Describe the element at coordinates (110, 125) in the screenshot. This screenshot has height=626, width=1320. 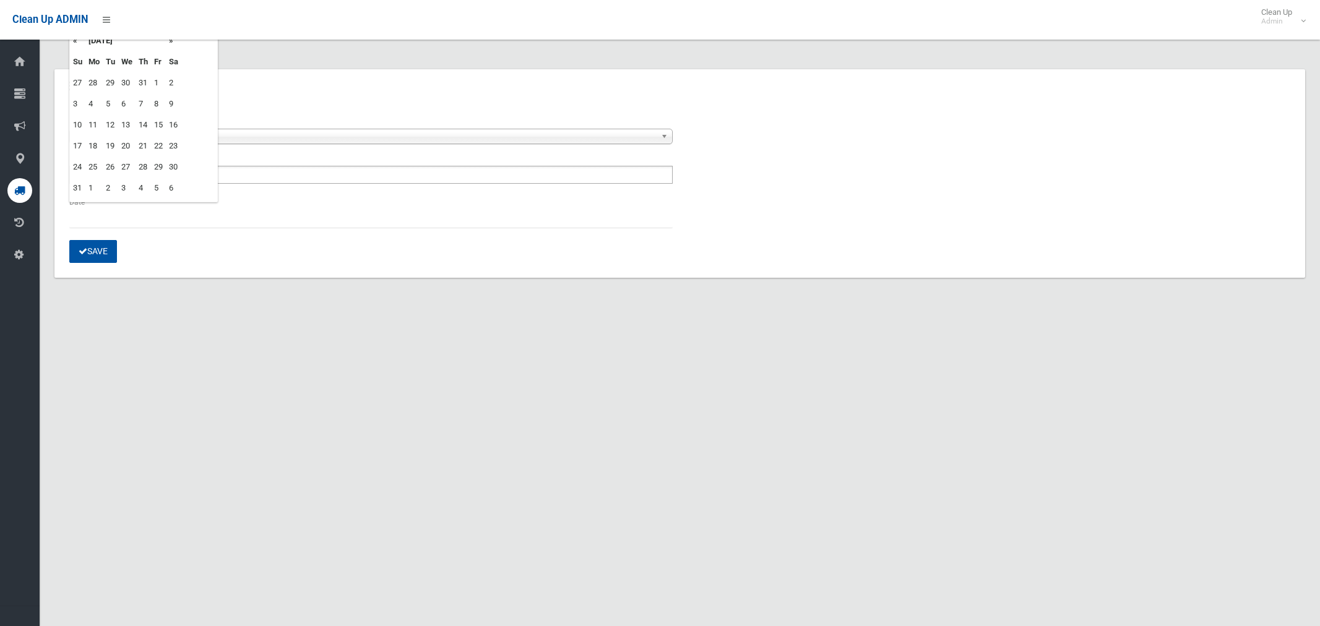
I see `td: 12` at that location.